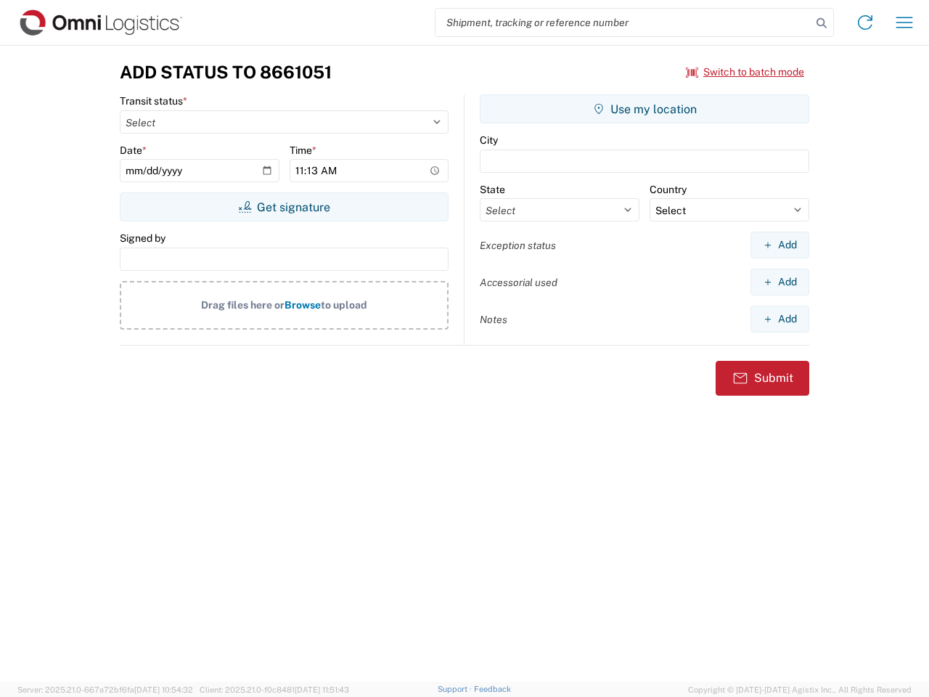 The image size is (929, 697). What do you see at coordinates (344, 305) in the screenshot?
I see `span: to upload` at bounding box center [344, 305].